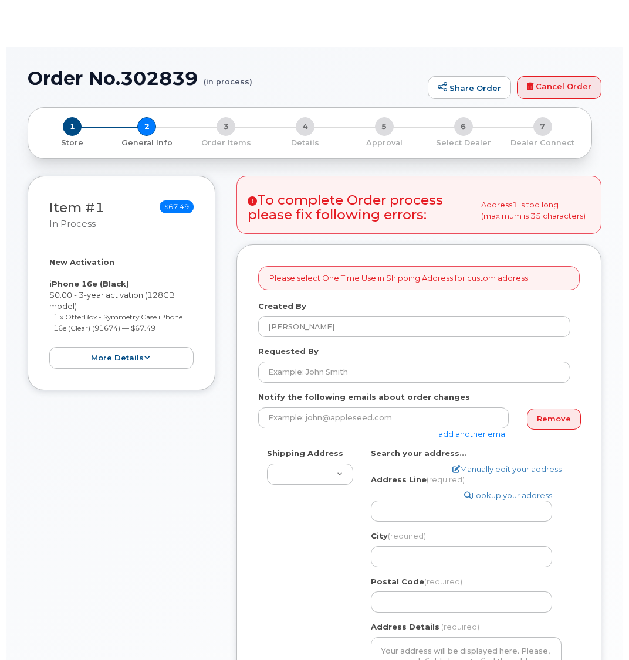 This screenshot has height=660, width=629. I want to click on strong: New Activation, so click(82, 262).